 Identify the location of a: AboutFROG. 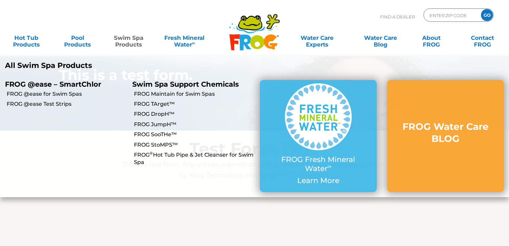
(432, 38).